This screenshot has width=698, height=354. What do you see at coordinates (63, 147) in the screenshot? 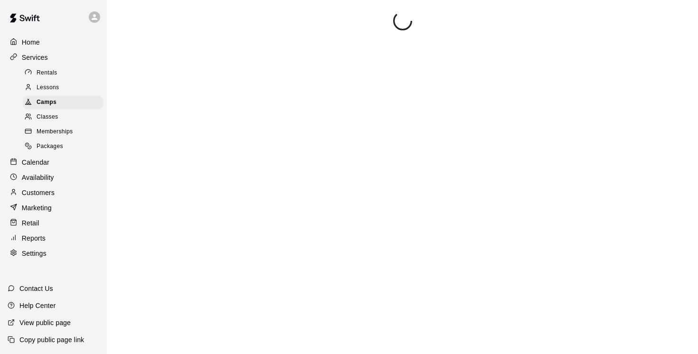
I see `div: Packages` at bounding box center [63, 147].